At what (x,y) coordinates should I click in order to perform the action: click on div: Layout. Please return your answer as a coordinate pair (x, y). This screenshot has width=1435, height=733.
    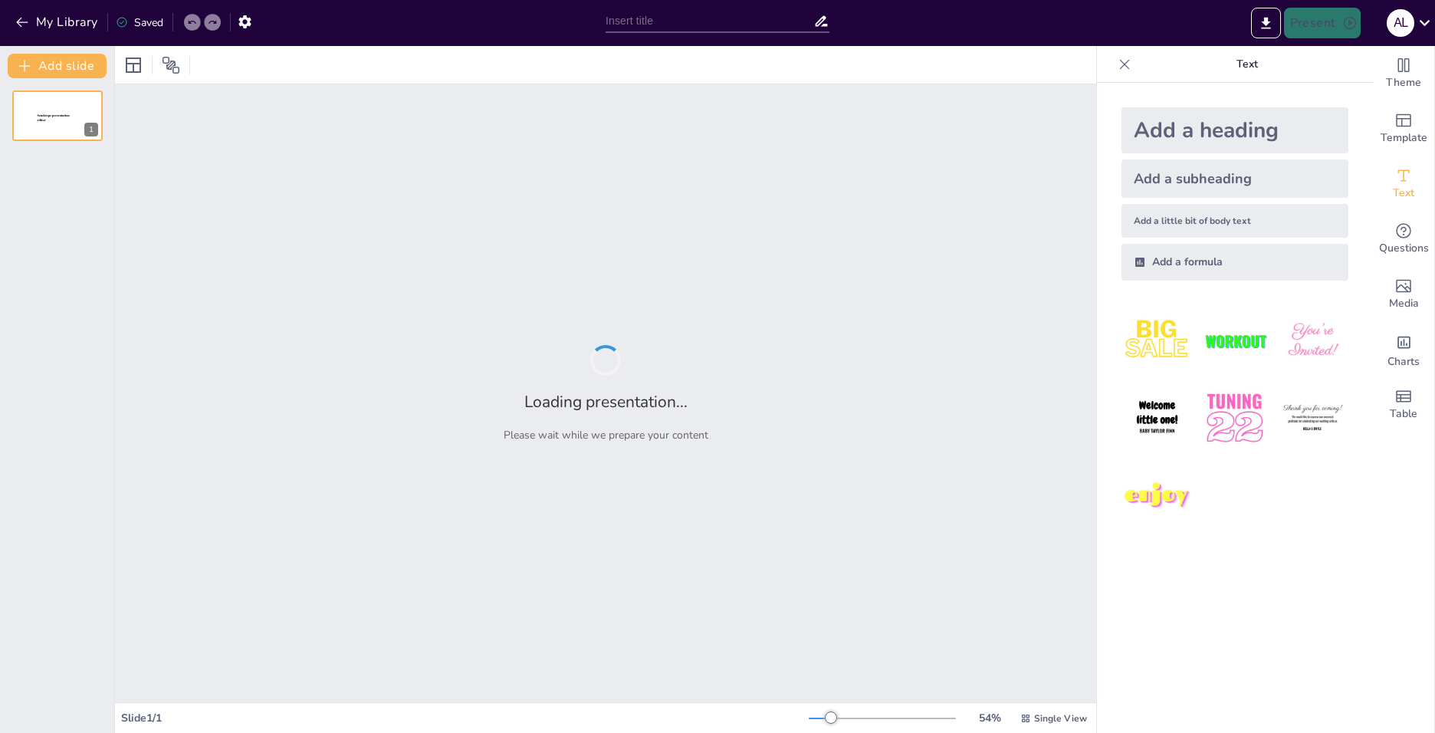
    Looking at the image, I should click on (133, 65).